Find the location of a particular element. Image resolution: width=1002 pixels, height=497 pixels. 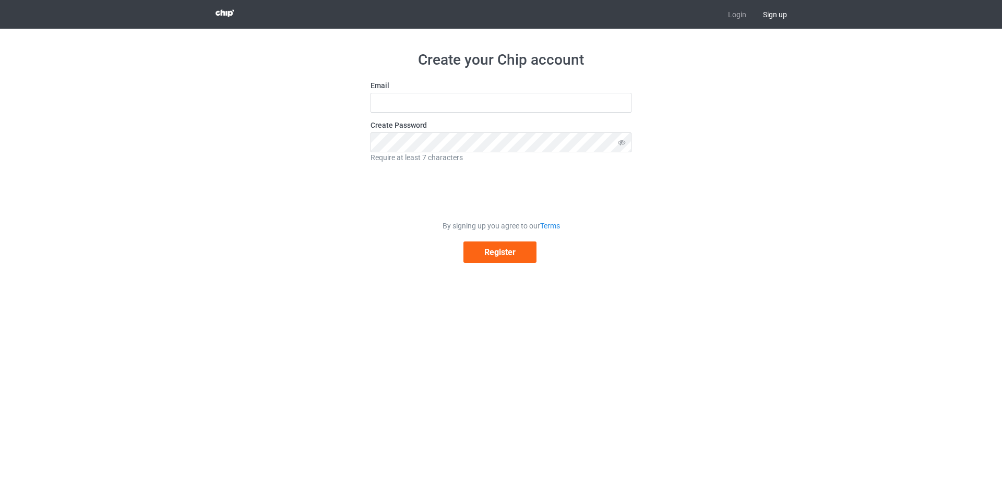

h1: Create your Chip account is located at coordinates (501, 60).